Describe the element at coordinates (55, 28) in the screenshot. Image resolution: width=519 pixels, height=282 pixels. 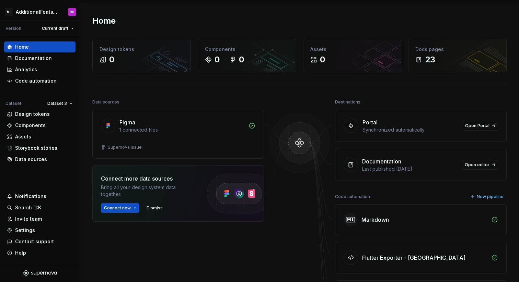
I see `span: Current draft` at that location.